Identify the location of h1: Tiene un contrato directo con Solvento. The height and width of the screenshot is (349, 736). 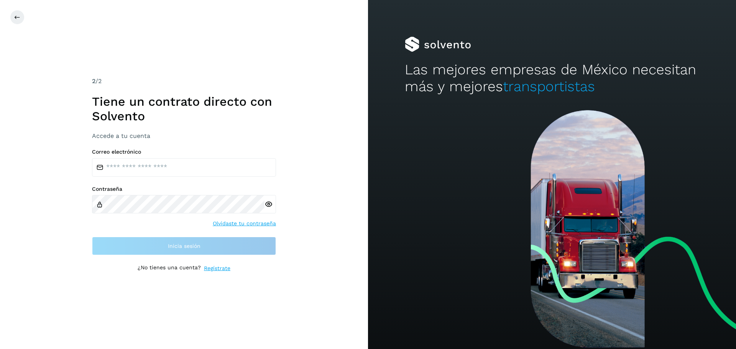
(184, 109).